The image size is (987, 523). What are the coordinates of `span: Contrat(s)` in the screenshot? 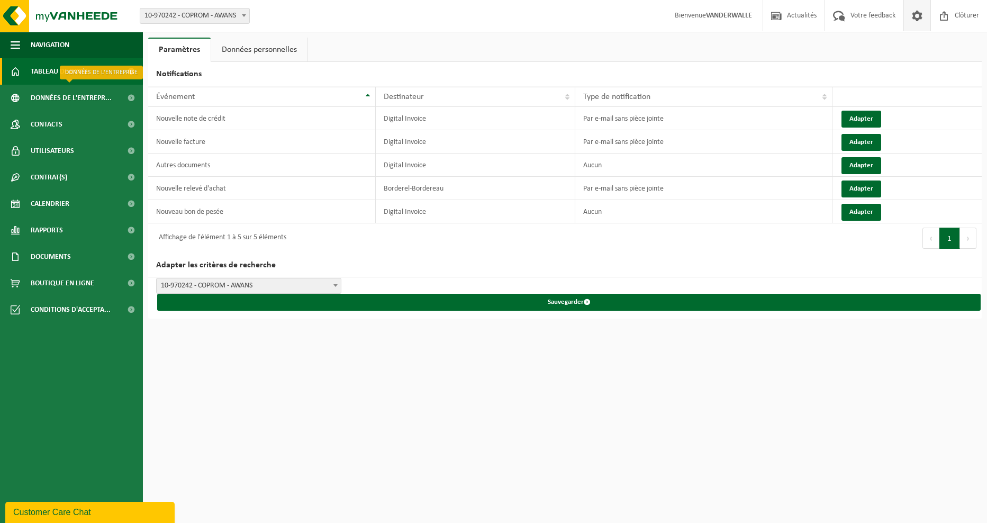 It's located at (49, 177).